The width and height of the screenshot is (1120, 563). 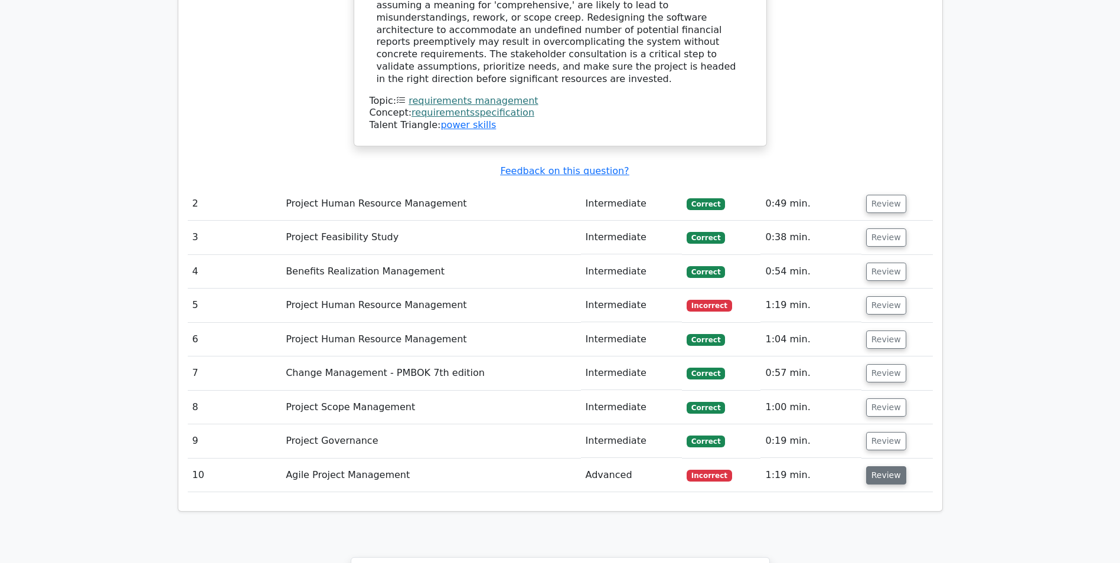 What do you see at coordinates (811, 373) in the screenshot?
I see `td: 0:57 min.` at bounding box center [811, 373].